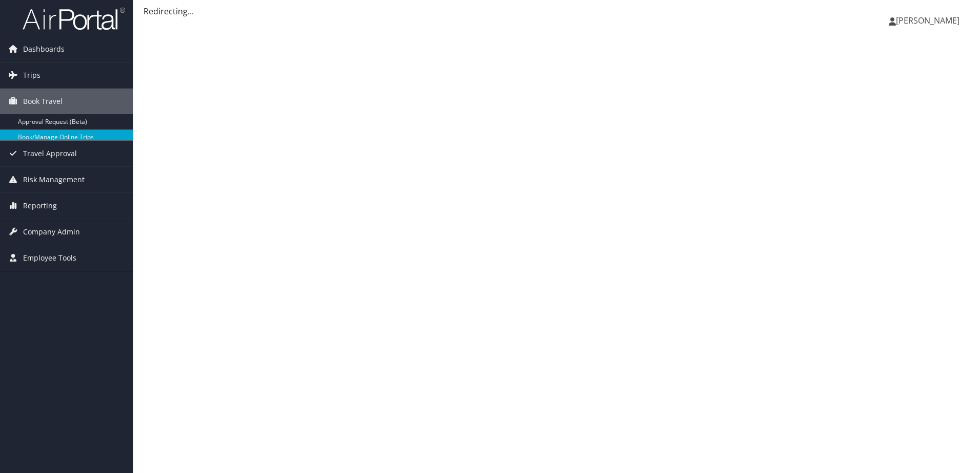  What do you see at coordinates (556, 11) in the screenshot?
I see `div: Redirecting...` at bounding box center [556, 11].